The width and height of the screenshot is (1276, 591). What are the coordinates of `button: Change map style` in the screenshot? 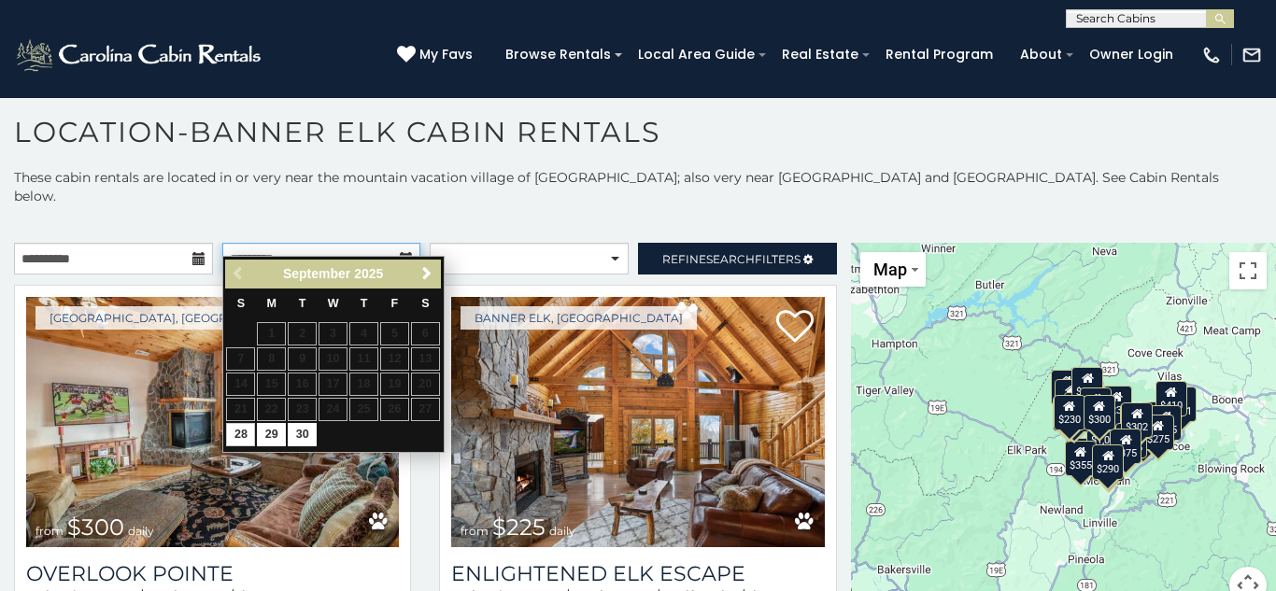 It's located at (893, 269).